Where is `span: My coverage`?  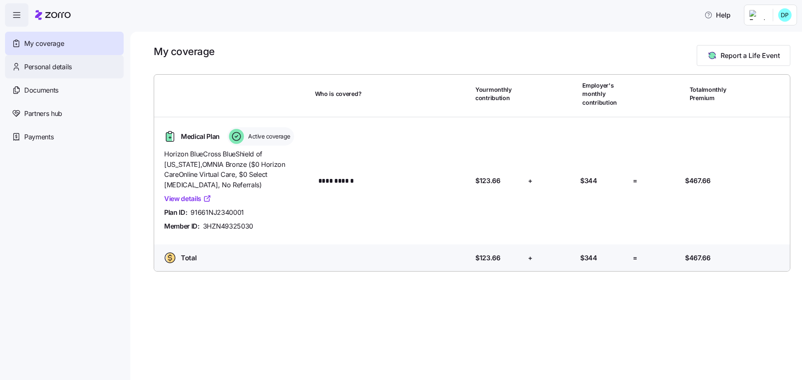 span: My coverage is located at coordinates (44, 43).